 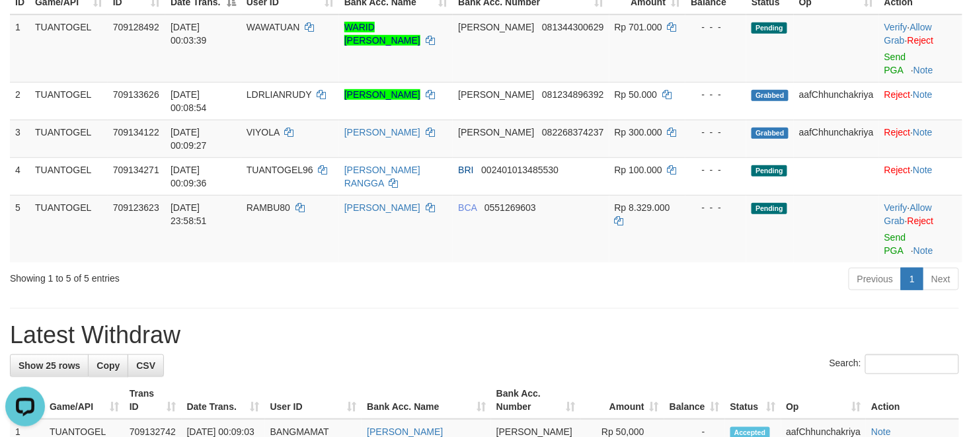 What do you see at coordinates (20, 48) in the screenshot?
I see `td: 1` at bounding box center [20, 48].